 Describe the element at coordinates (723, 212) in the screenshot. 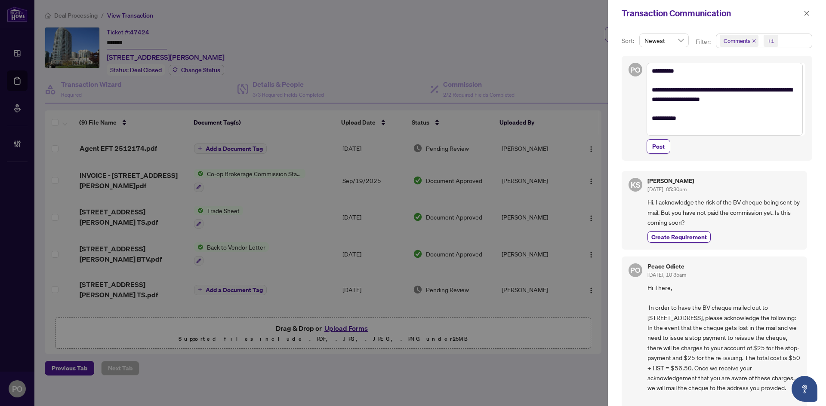

I see `span: Hi. I acknowledge the risk of the BV cheque being sent by mail. But you have not paid the commiss...` at that location.